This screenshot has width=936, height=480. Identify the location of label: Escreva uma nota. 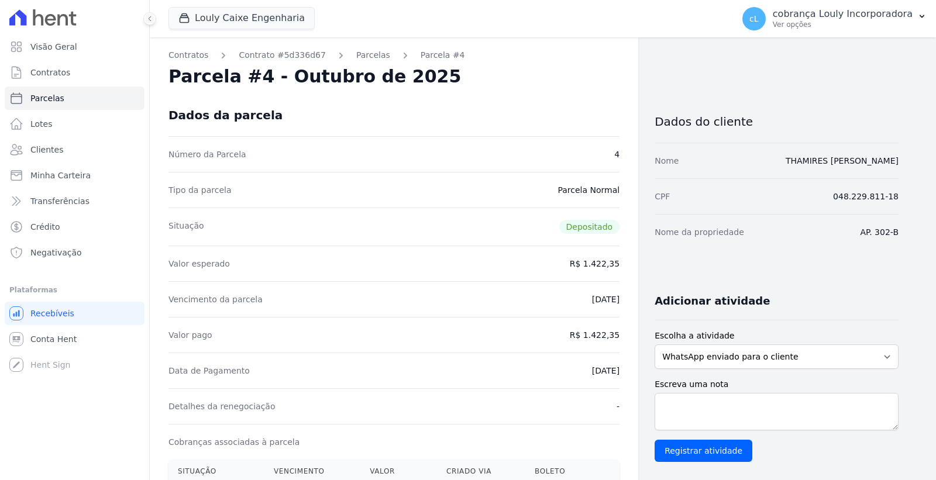
(776, 384).